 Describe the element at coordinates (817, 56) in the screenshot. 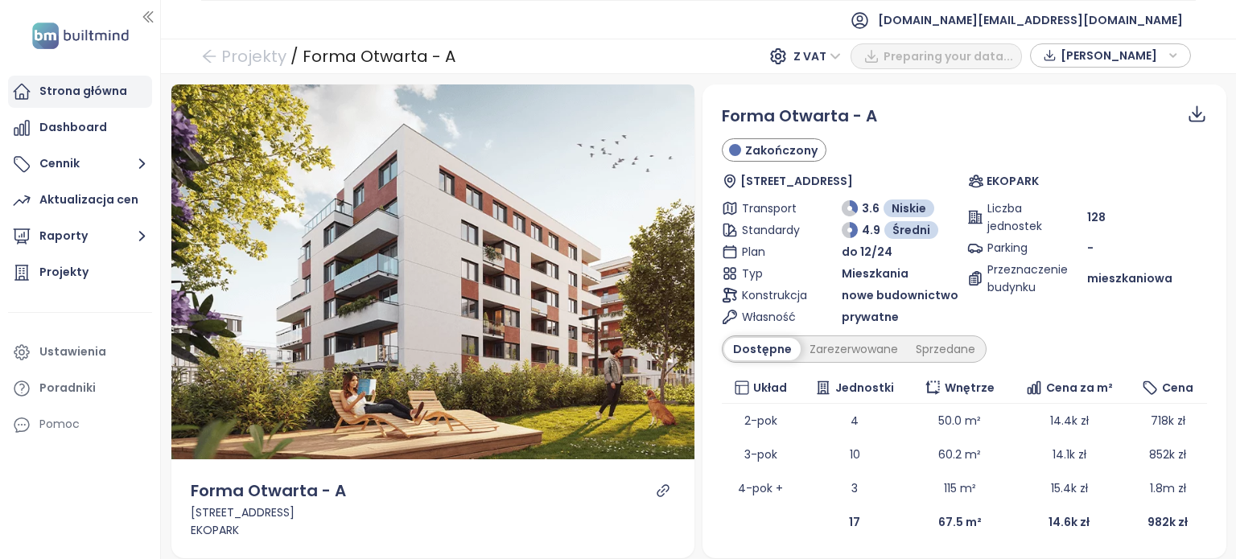

I see `span: Z VAT` at that location.